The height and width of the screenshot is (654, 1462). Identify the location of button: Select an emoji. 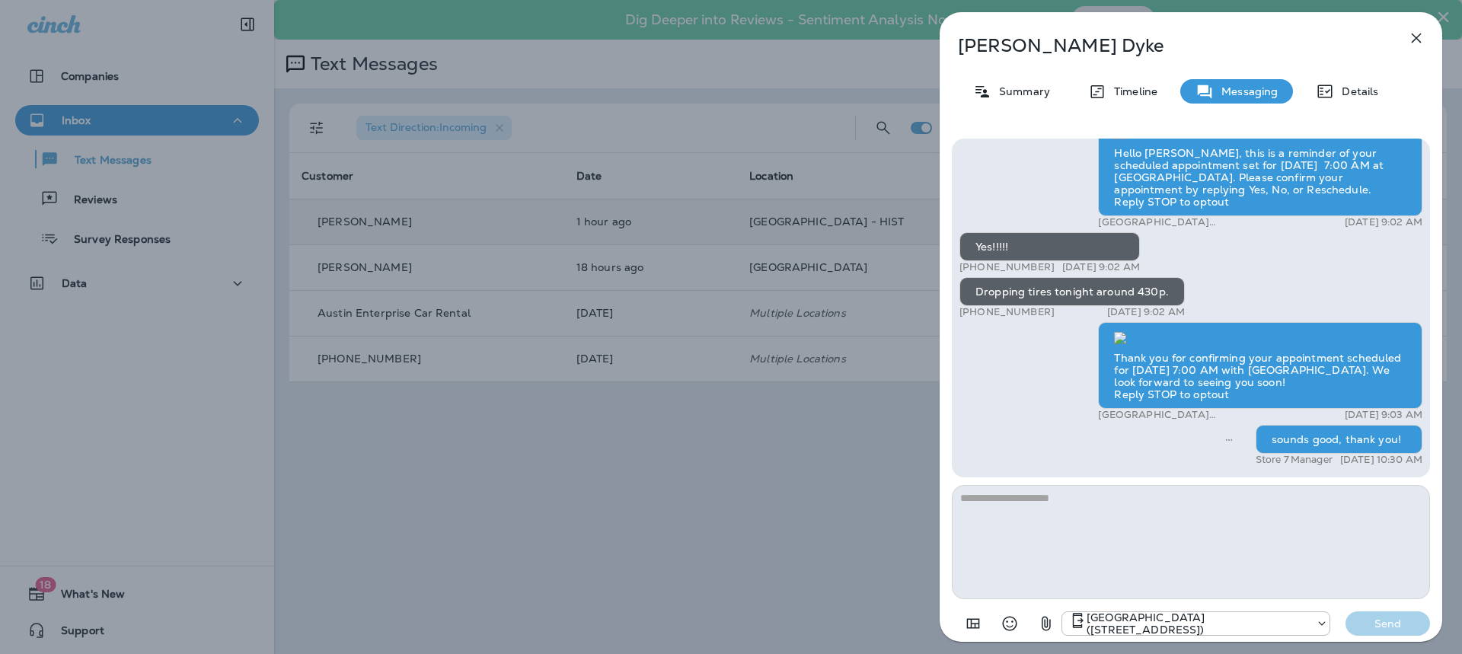
(1010, 624).